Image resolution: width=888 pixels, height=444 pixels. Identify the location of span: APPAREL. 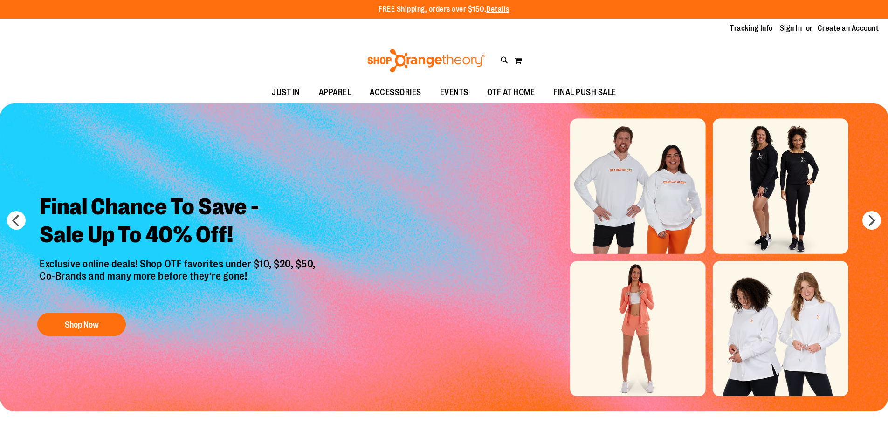
(335, 92).